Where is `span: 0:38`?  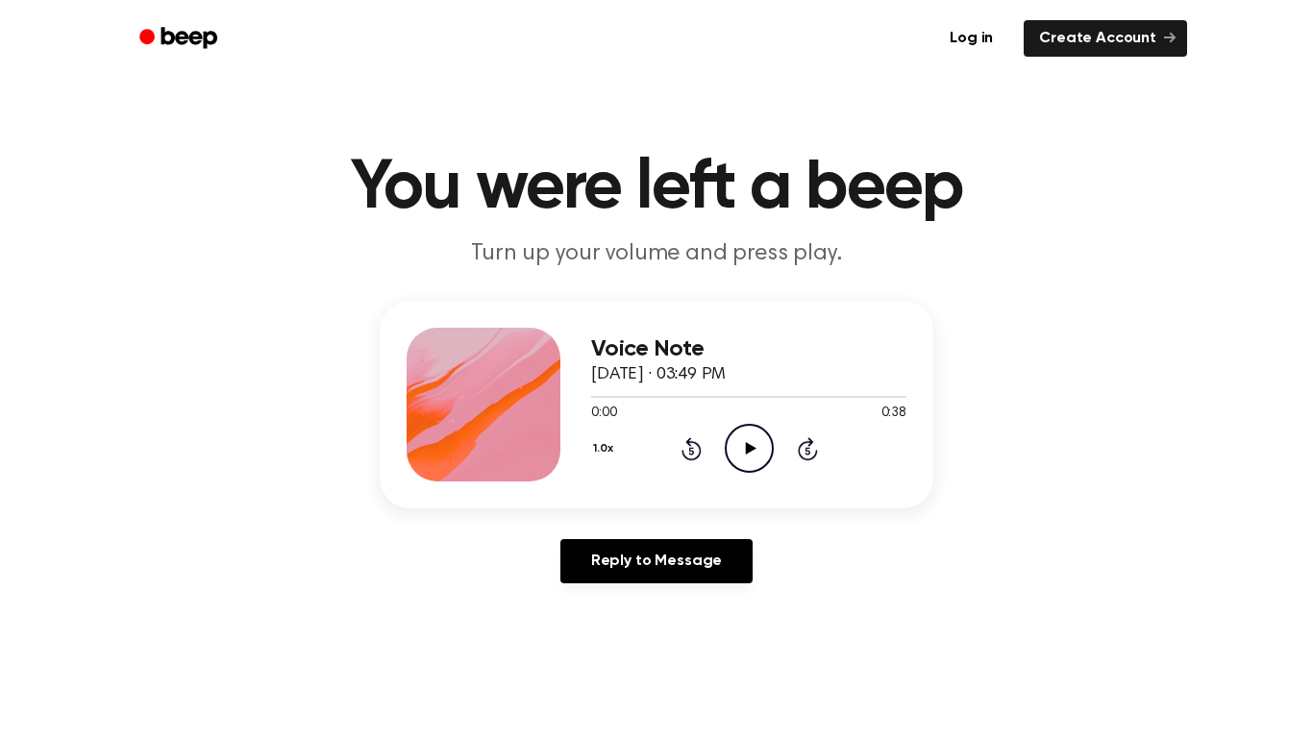
span: 0:38 is located at coordinates (894, 413).